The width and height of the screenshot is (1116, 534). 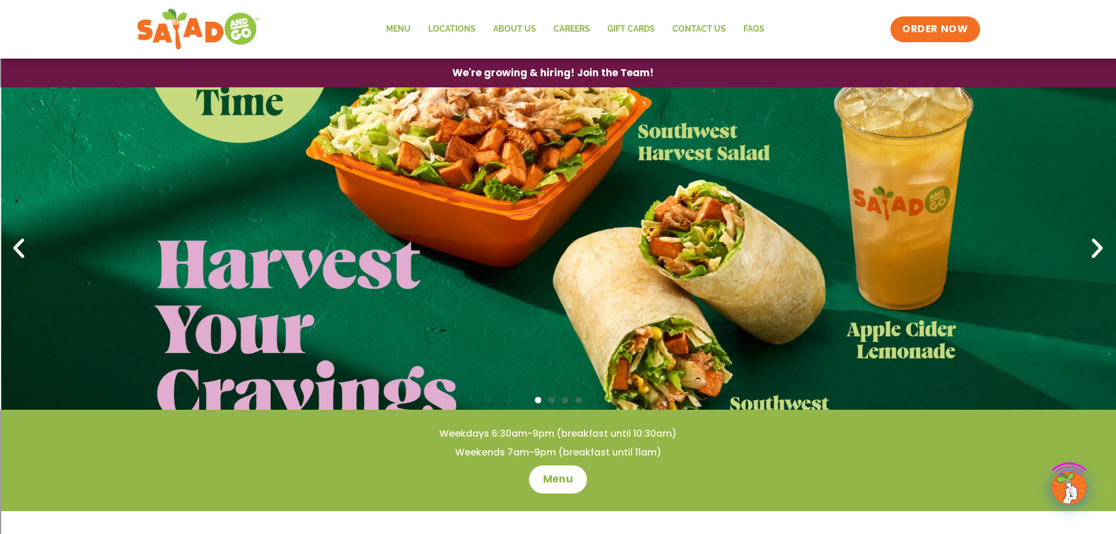 I want to click on div: Next slide, so click(x=1097, y=248).